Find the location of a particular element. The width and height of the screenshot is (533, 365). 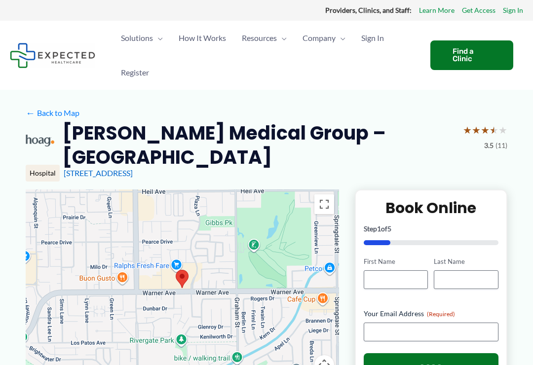

div: Hospital is located at coordinates (42, 173).